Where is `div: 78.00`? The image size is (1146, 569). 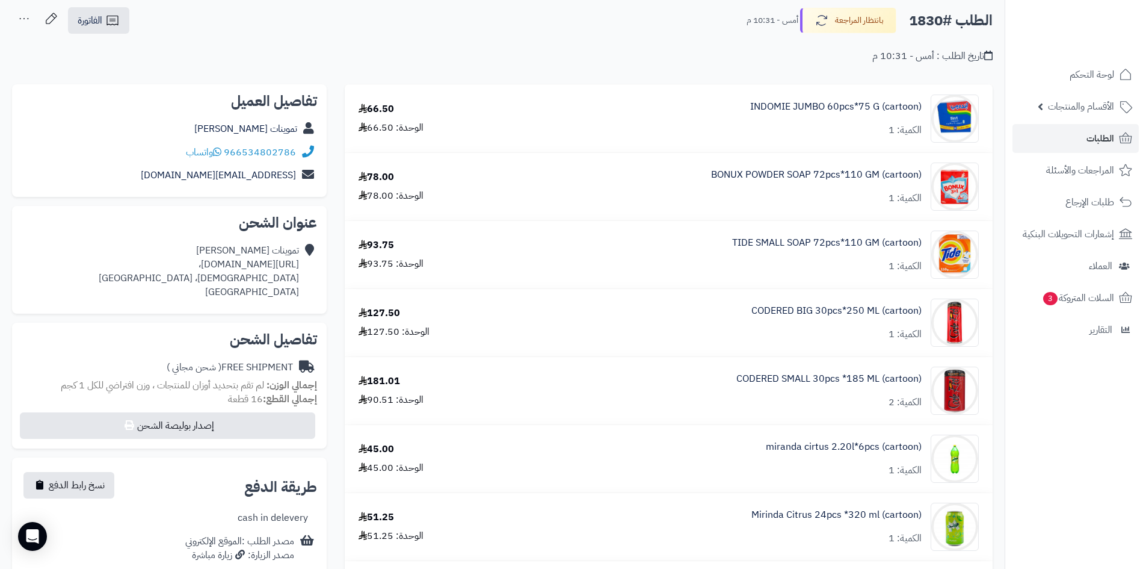 div: 78.00 is located at coordinates (376, 177).